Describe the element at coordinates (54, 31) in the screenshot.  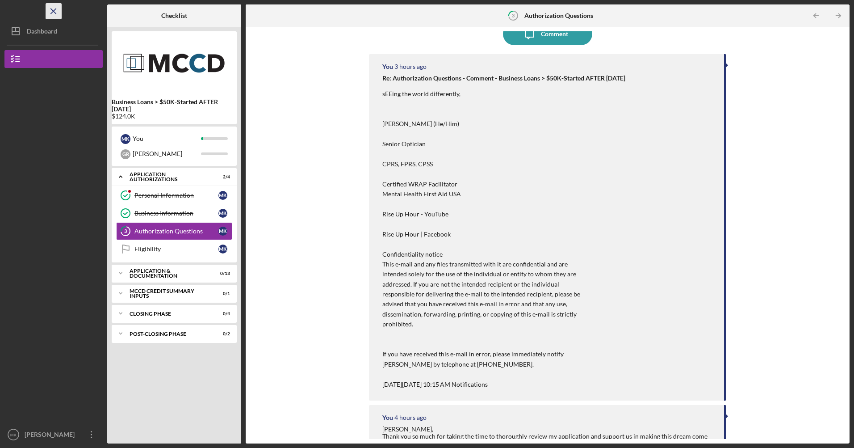
I see `button: Dashboard` at that location.